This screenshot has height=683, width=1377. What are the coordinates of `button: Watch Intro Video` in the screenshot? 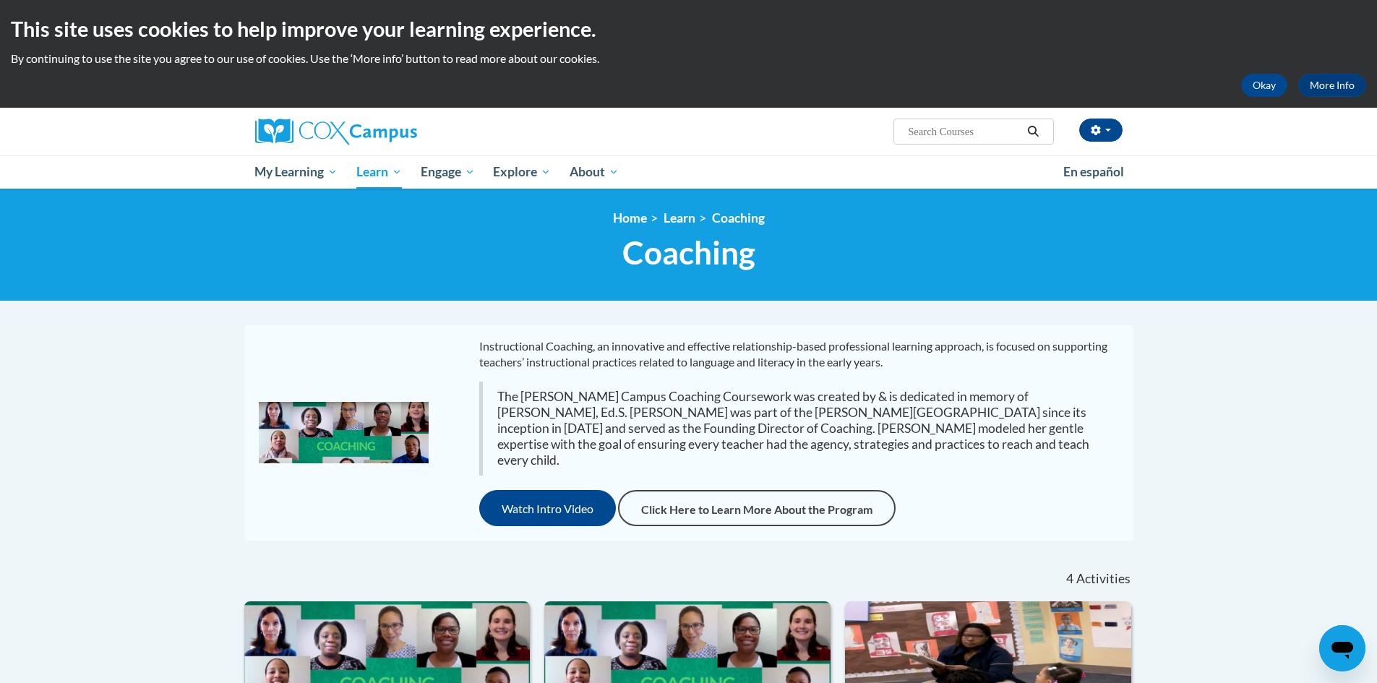 It's located at (547, 508).